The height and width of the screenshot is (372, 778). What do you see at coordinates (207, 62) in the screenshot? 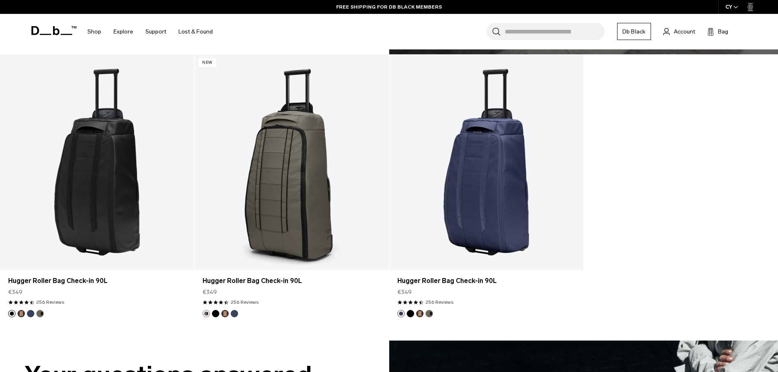
I see `p: New` at bounding box center [207, 62].